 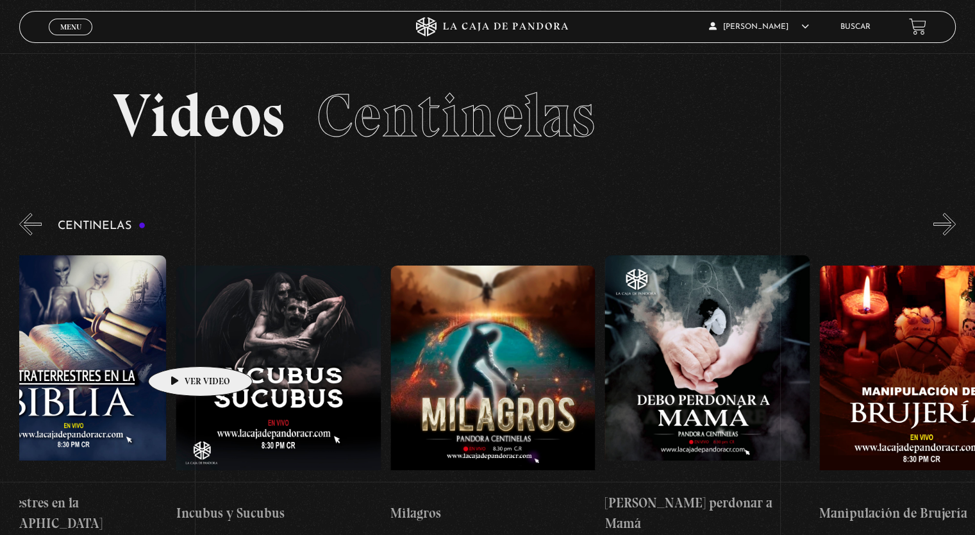 I want to click on button: Next, so click(x=945, y=224).